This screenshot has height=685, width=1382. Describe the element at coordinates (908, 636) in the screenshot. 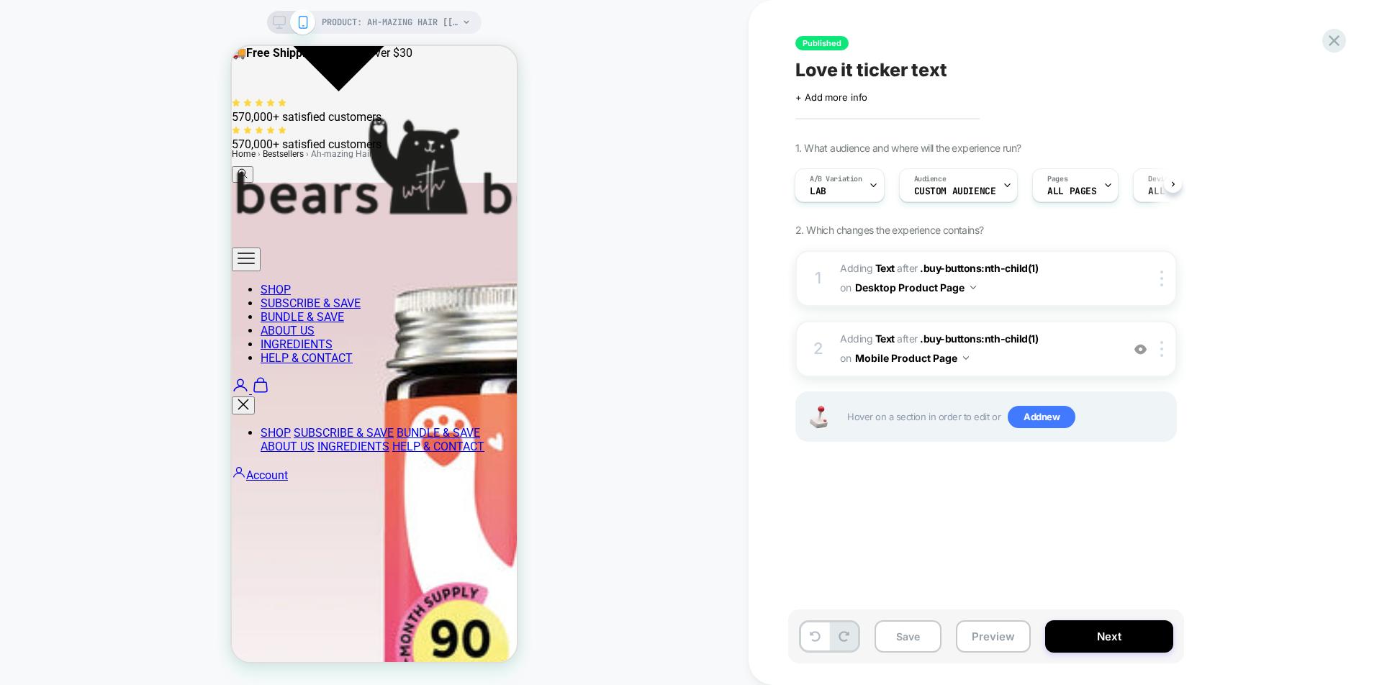

I see `button: Save` at that location.